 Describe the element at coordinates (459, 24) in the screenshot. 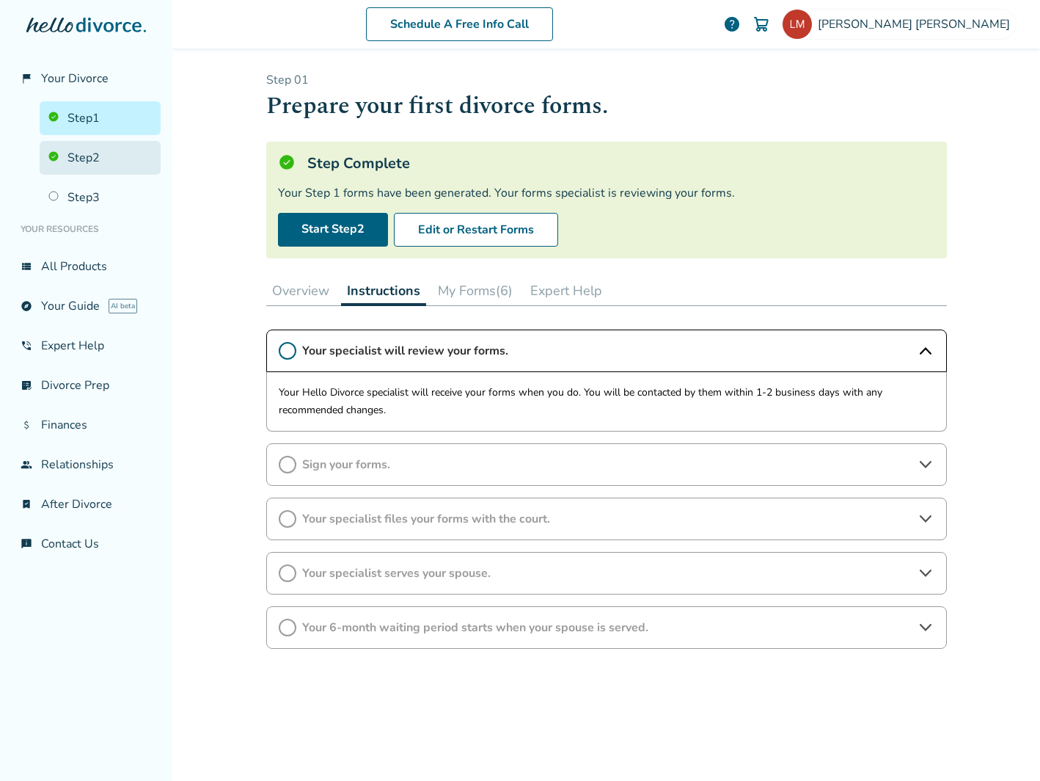

I see `a: Schedule A Free Info Call` at that location.